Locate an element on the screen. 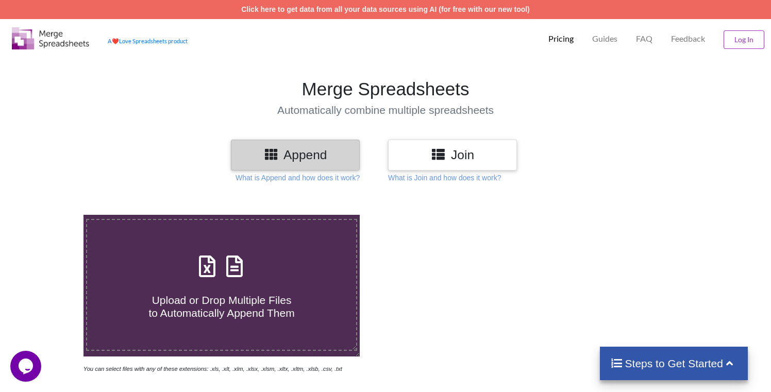  i: You can select files with any of these extensions: .xls, .xlt, .xlm, .xlsx, .xlsm, .xltx, .xltm, ... is located at coordinates (213, 369).